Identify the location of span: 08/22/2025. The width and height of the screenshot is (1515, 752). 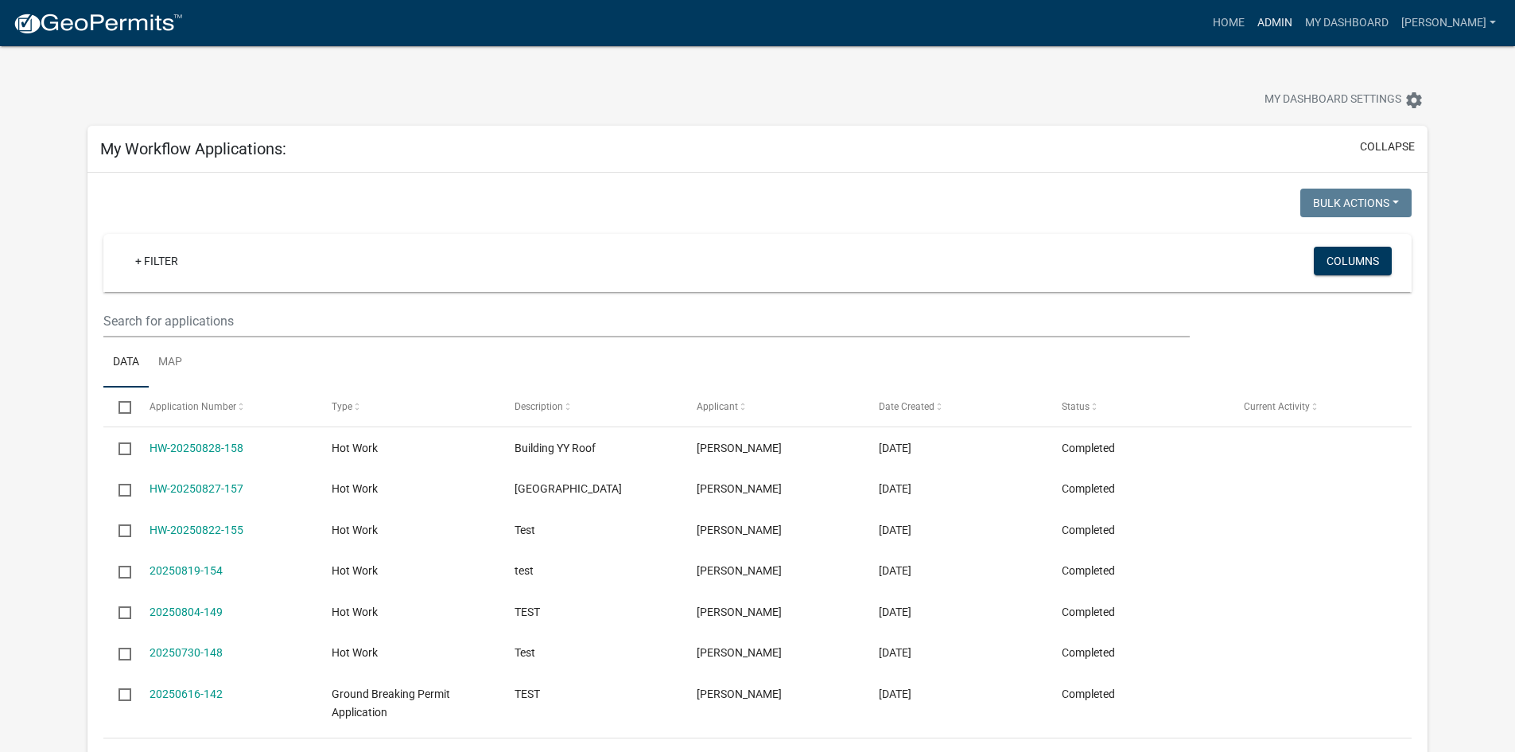
(895, 530).